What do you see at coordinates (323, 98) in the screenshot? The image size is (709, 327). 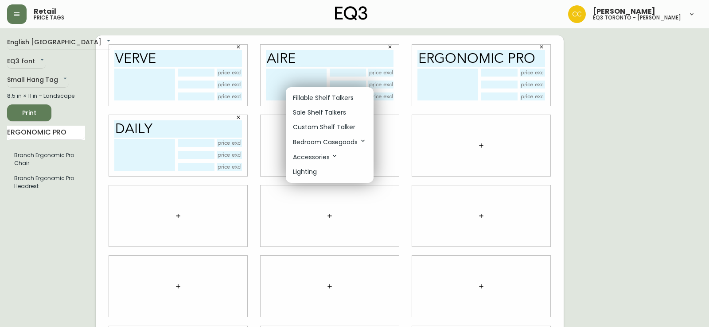 I see `p: Fillable Shelf Talkers` at bounding box center [323, 98].